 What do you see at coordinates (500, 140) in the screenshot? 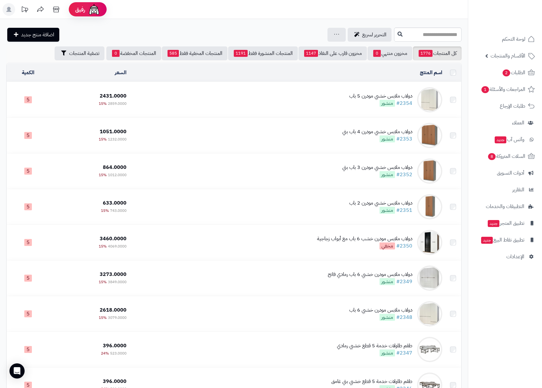
I see `span: جديد` at bounding box center [500, 140].